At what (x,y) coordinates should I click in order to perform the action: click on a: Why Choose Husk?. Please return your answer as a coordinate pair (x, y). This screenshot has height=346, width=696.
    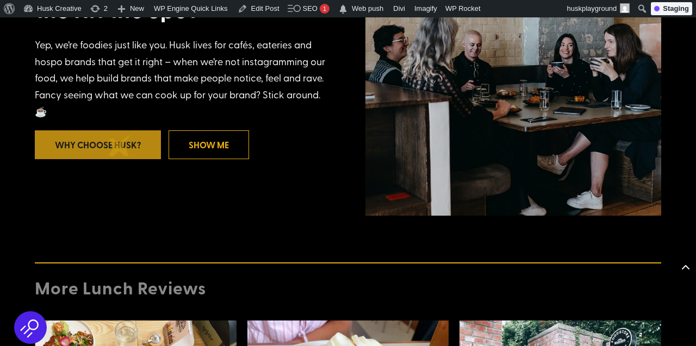
    Looking at the image, I should click on (98, 145).